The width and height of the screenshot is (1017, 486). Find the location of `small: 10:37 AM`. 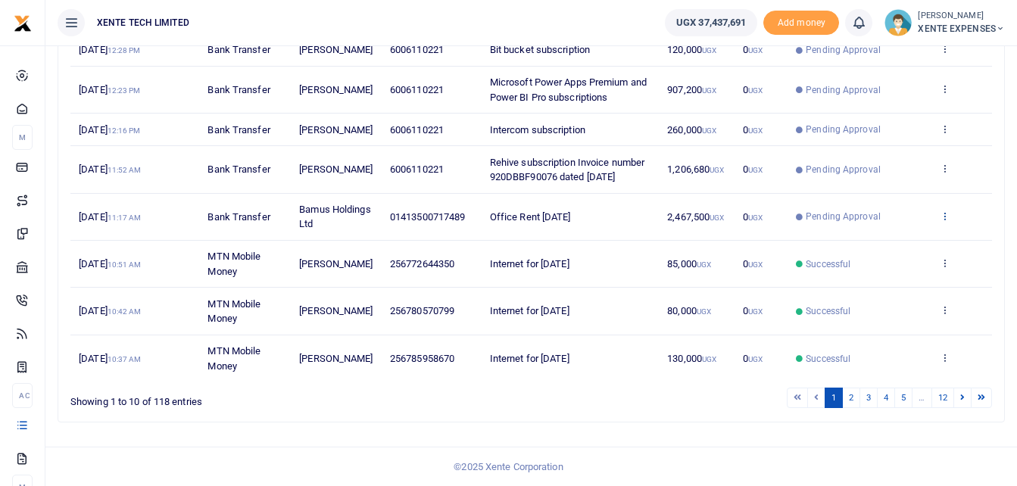

small: 10:37 AM is located at coordinates (124, 359).